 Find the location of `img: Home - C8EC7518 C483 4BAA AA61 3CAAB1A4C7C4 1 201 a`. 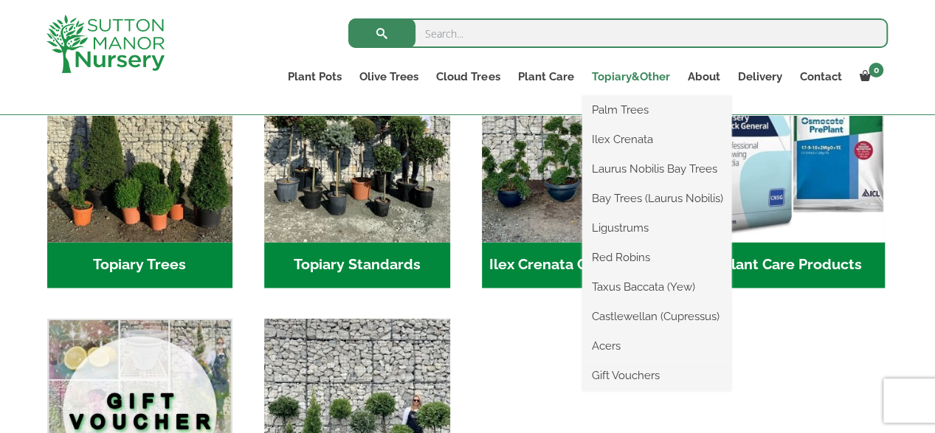

img: Home - C8EC7518 C483 4BAA AA61 3CAAB1A4C7C4 1 201 a is located at coordinates (140, 149).